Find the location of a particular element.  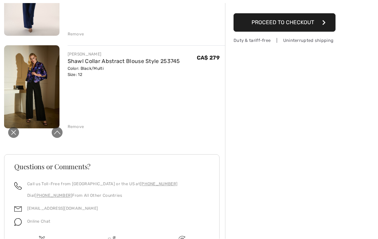

span: Proceed to Checkout is located at coordinates (283, 22).